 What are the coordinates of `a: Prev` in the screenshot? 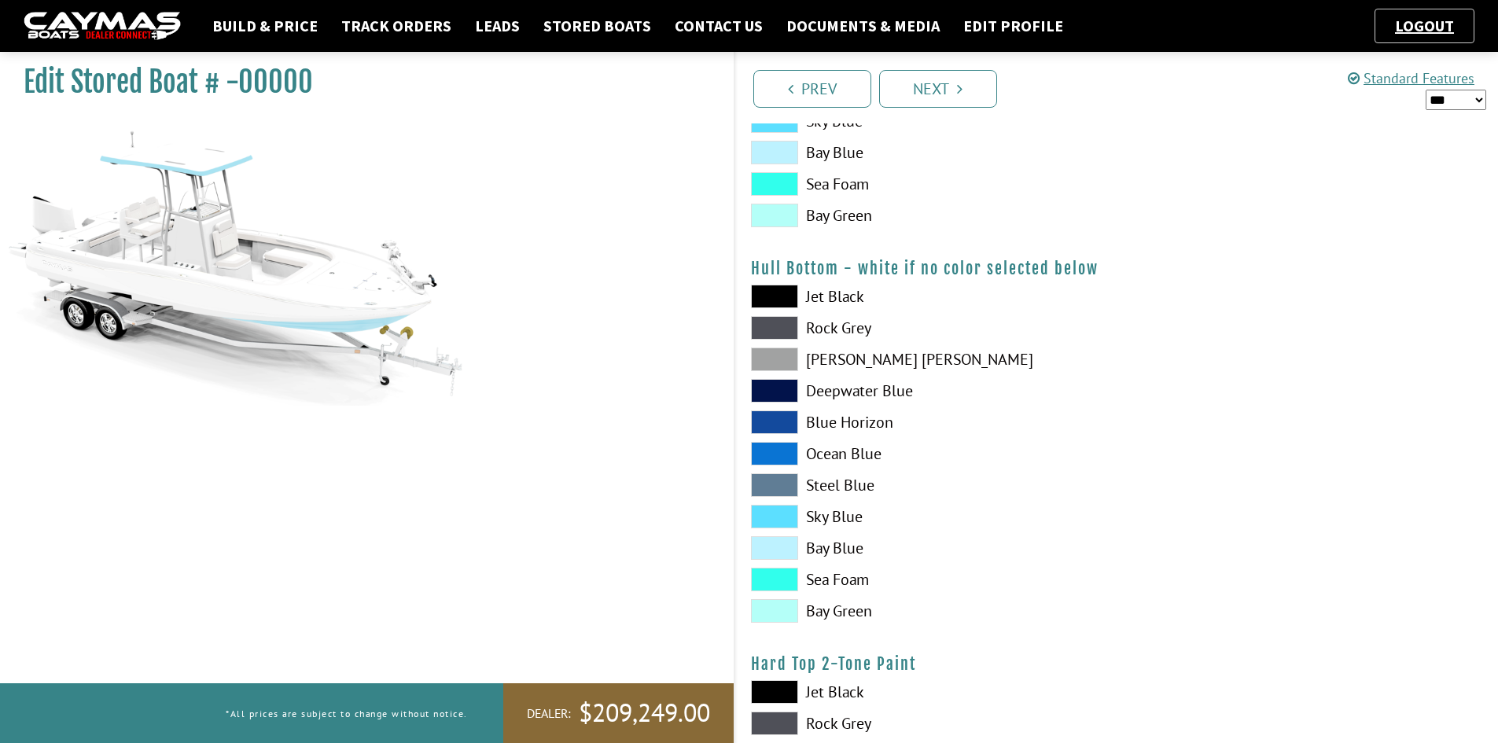 It's located at (812, 89).